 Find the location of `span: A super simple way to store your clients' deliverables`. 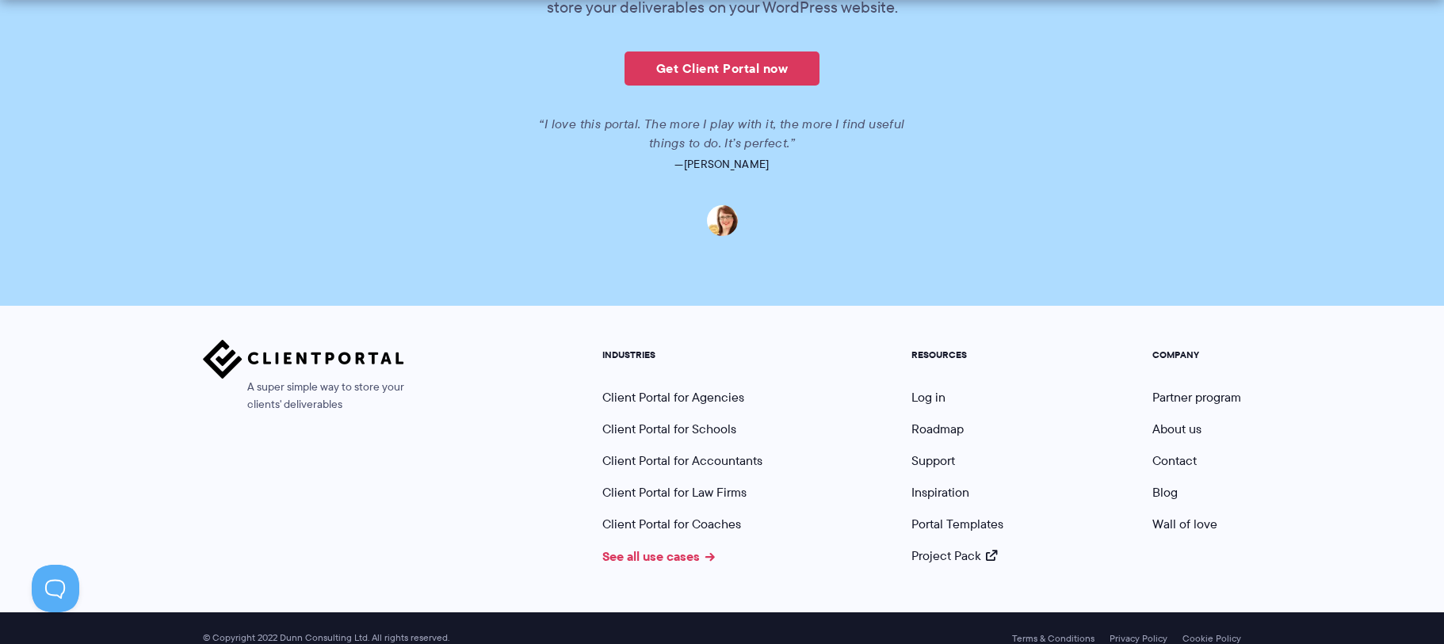

span: A super simple way to store your clients' deliverables is located at coordinates (304, 396).